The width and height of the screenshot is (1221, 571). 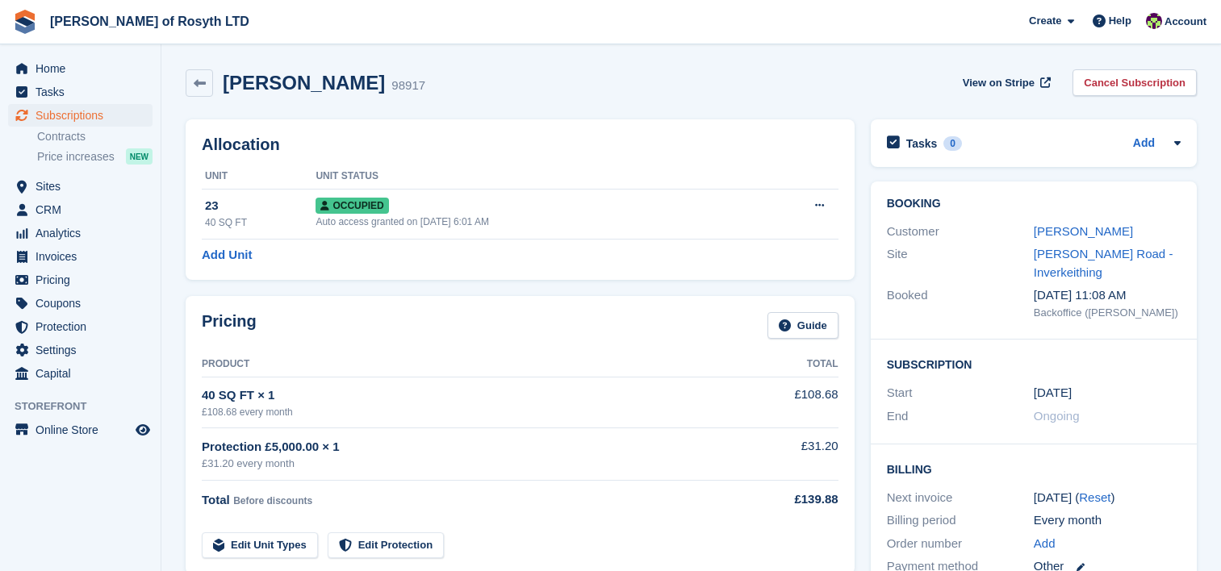 I want to click on h2: Billing, so click(x=1034, y=469).